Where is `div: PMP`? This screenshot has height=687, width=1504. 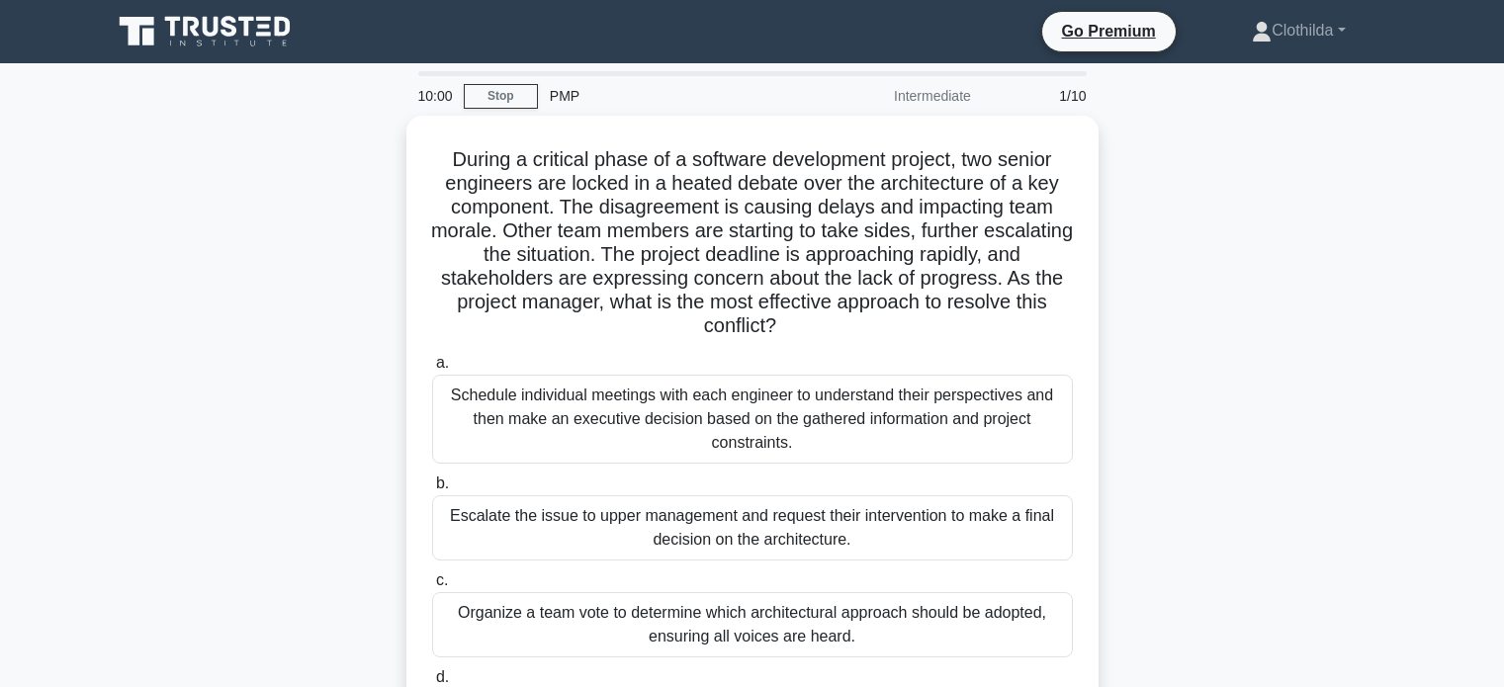 div: PMP is located at coordinates (673, 96).